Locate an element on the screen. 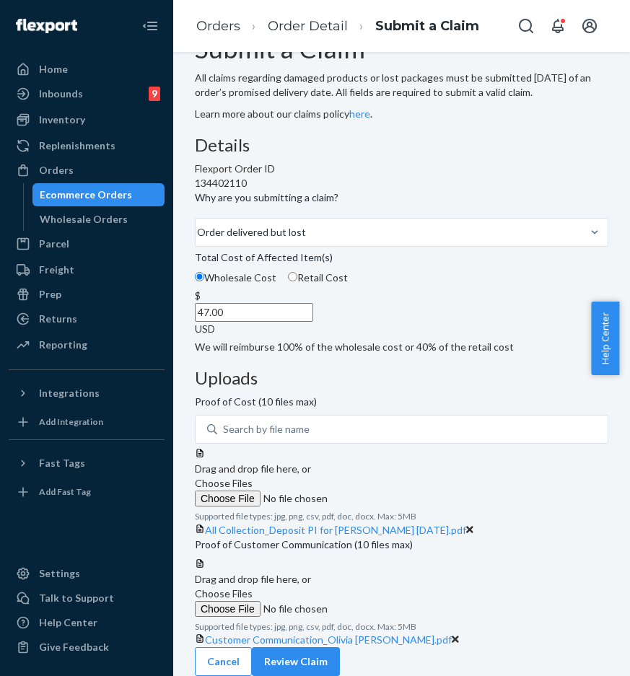 The height and width of the screenshot is (676, 630). button: Give Feedback is located at coordinates (87, 647).